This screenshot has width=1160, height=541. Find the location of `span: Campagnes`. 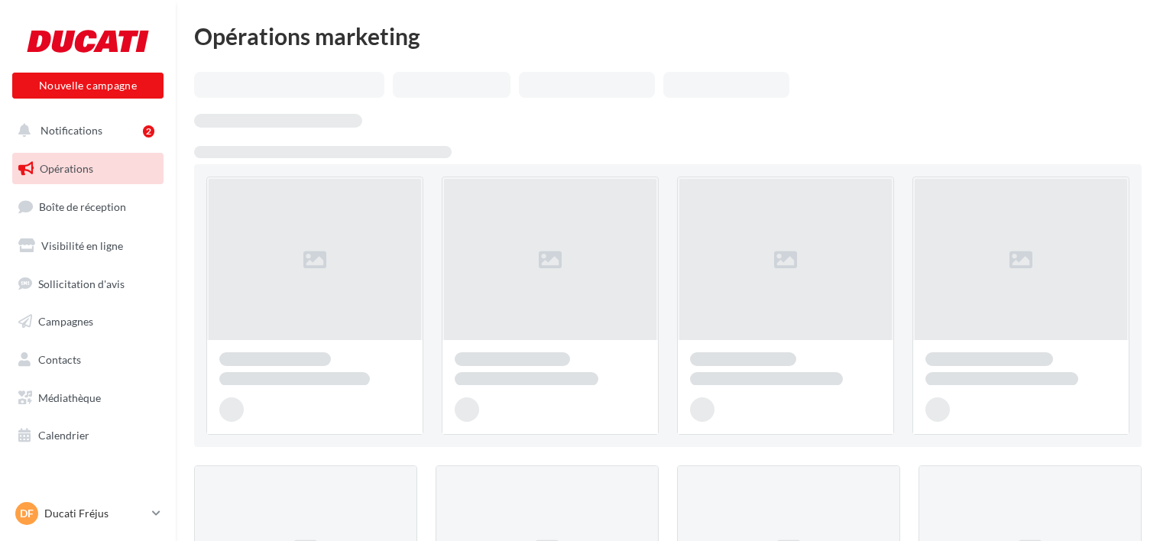

span: Campagnes is located at coordinates (66, 321).